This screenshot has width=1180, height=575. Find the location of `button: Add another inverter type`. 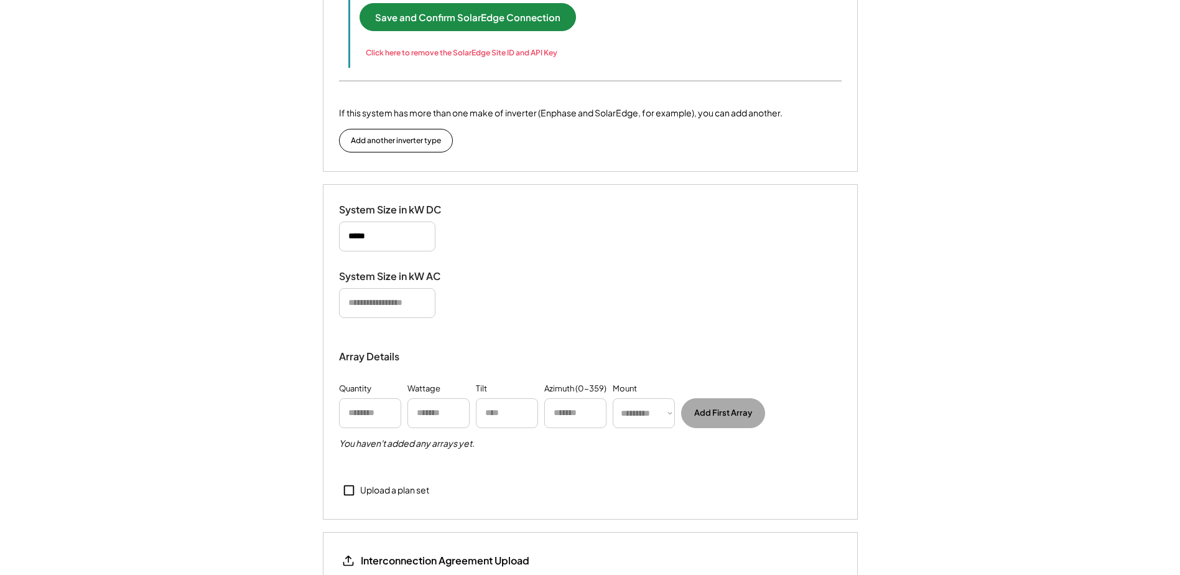

button: Add another inverter type is located at coordinates (396, 141).